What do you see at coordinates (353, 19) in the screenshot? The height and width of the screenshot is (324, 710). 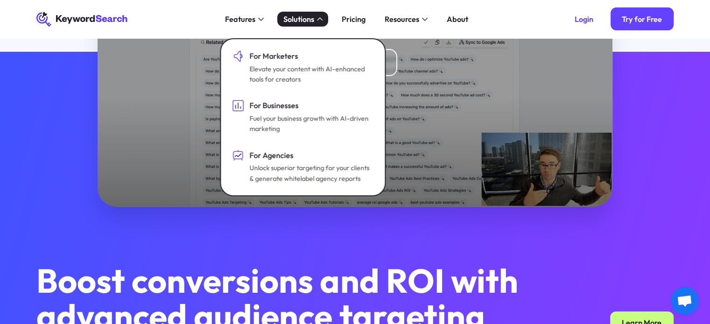 I see `div: Pricing` at bounding box center [353, 19].